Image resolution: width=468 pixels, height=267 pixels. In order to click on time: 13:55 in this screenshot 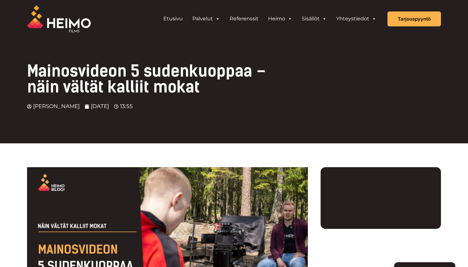, I will do `click(126, 106)`.